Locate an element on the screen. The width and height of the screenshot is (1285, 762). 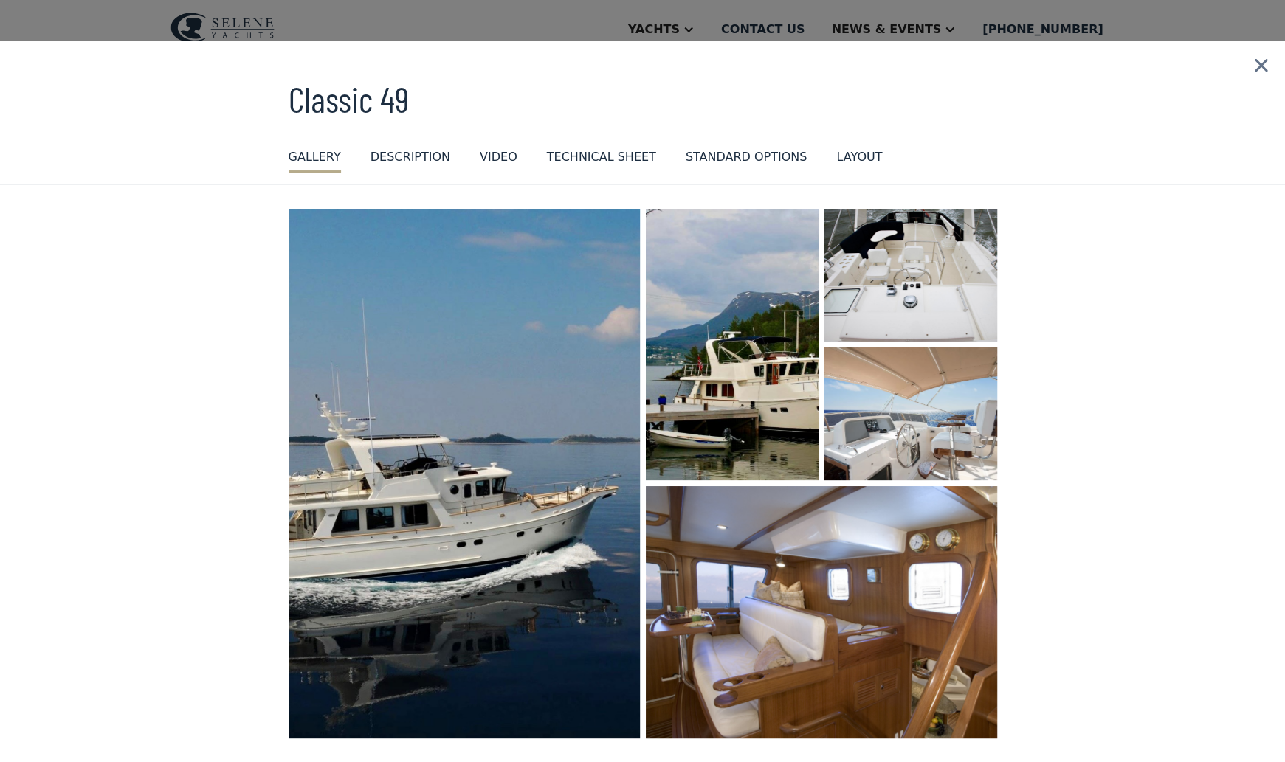
div: layout is located at coordinates (859, 157).